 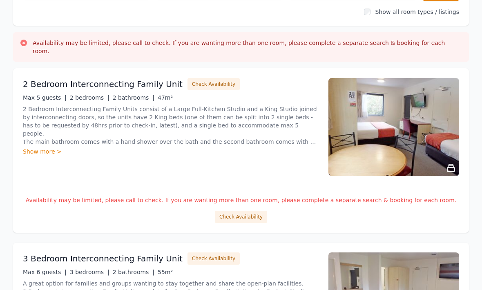 I want to click on span: Max 5 guests |, so click(x=45, y=98).